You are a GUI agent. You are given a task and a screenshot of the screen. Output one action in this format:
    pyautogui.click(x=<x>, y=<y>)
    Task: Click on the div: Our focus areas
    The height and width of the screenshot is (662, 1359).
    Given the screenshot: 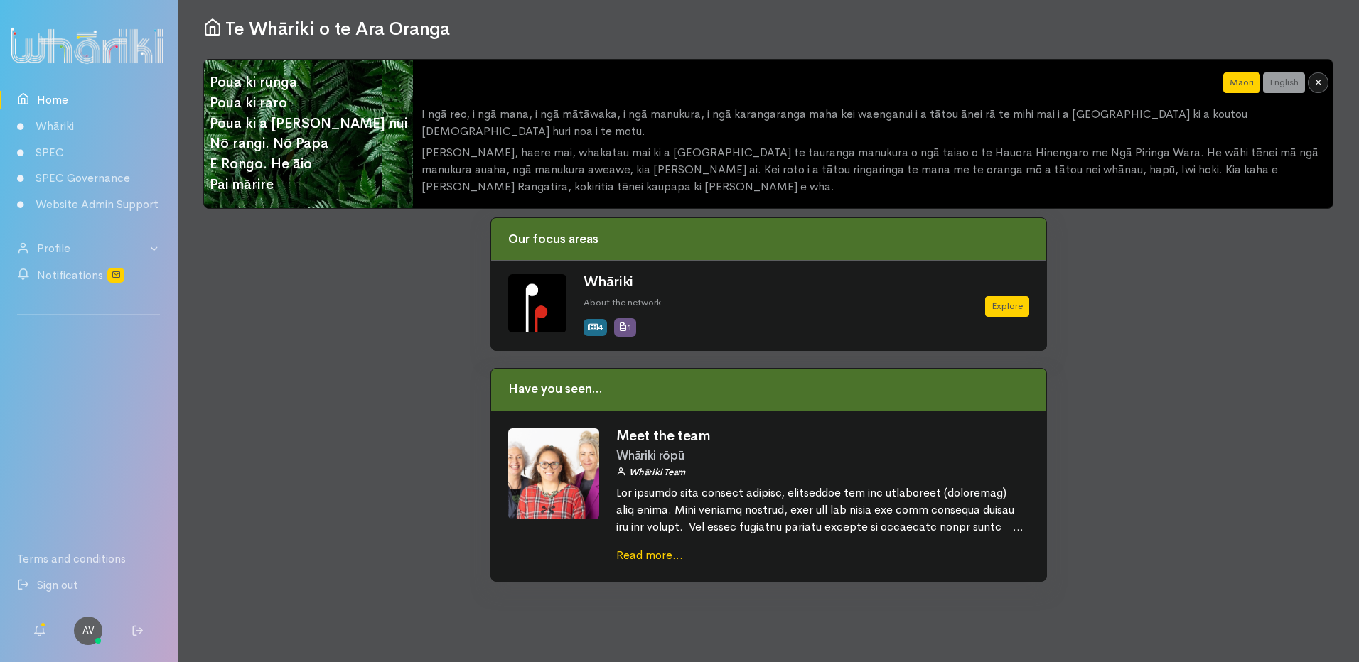 What is the action you would take?
    pyautogui.click(x=768, y=239)
    